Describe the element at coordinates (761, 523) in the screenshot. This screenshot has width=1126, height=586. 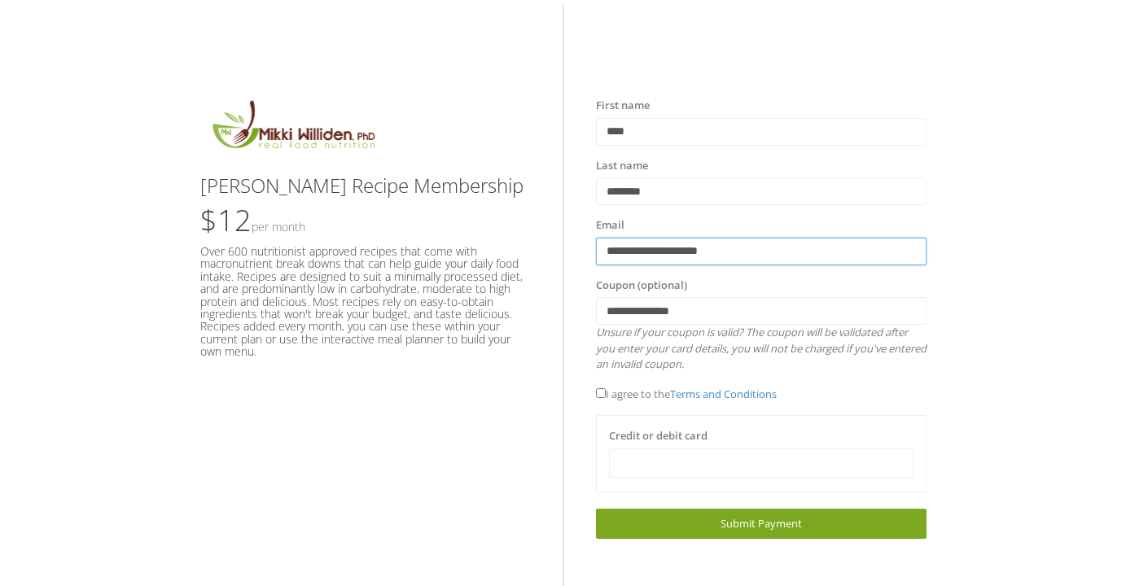
I see `a: Submit Payment` at that location.